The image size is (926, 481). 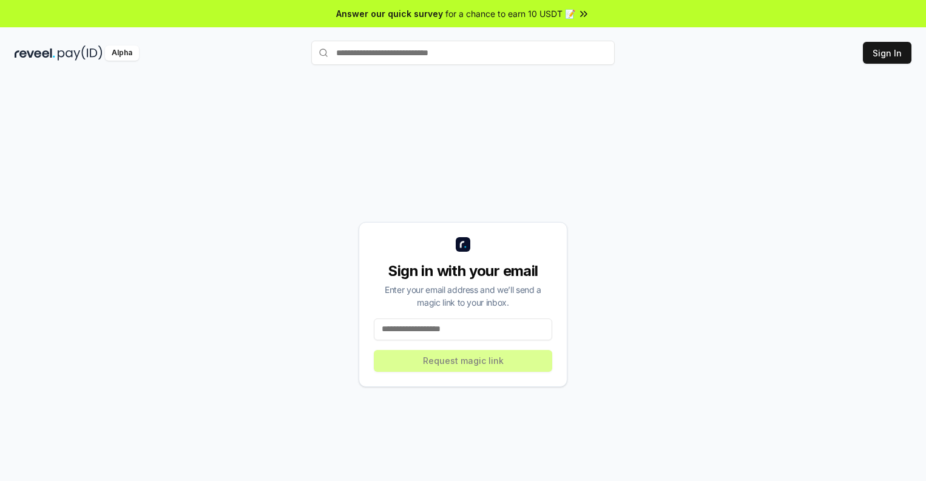 What do you see at coordinates (510, 13) in the screenshot?
I see `span: for a chance to earn 10 USDT 📝` at bounding box center [510, 13].